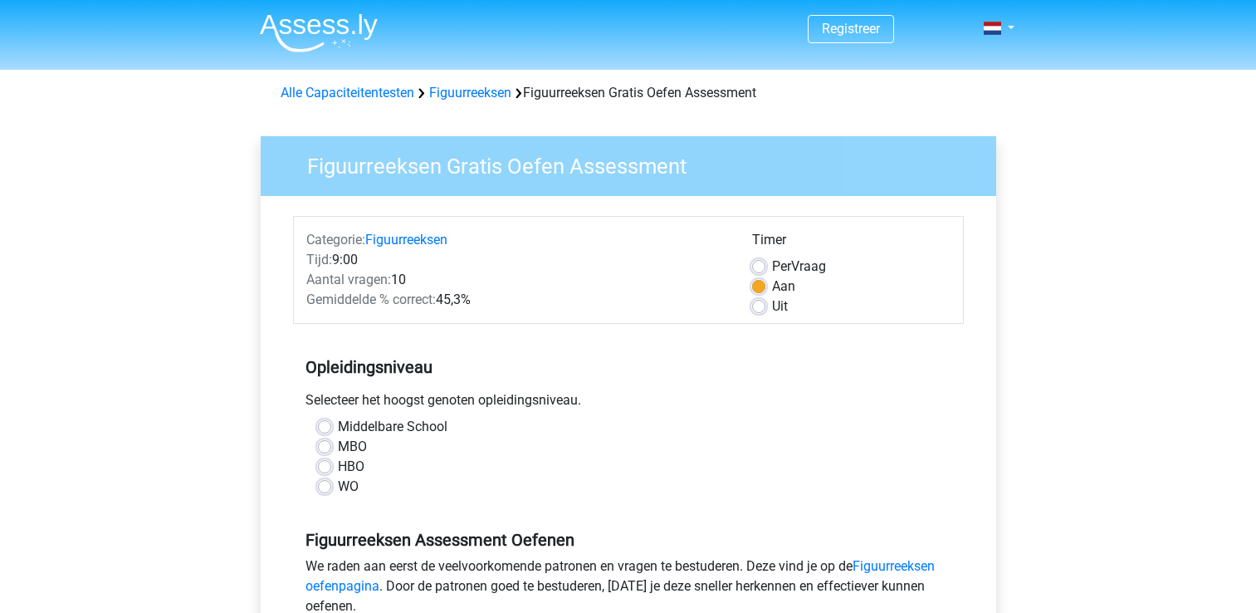 Image resolution: width=1256 pixels, height=613 pixels. I want to click on span: Categorie:, so click(335, 239).